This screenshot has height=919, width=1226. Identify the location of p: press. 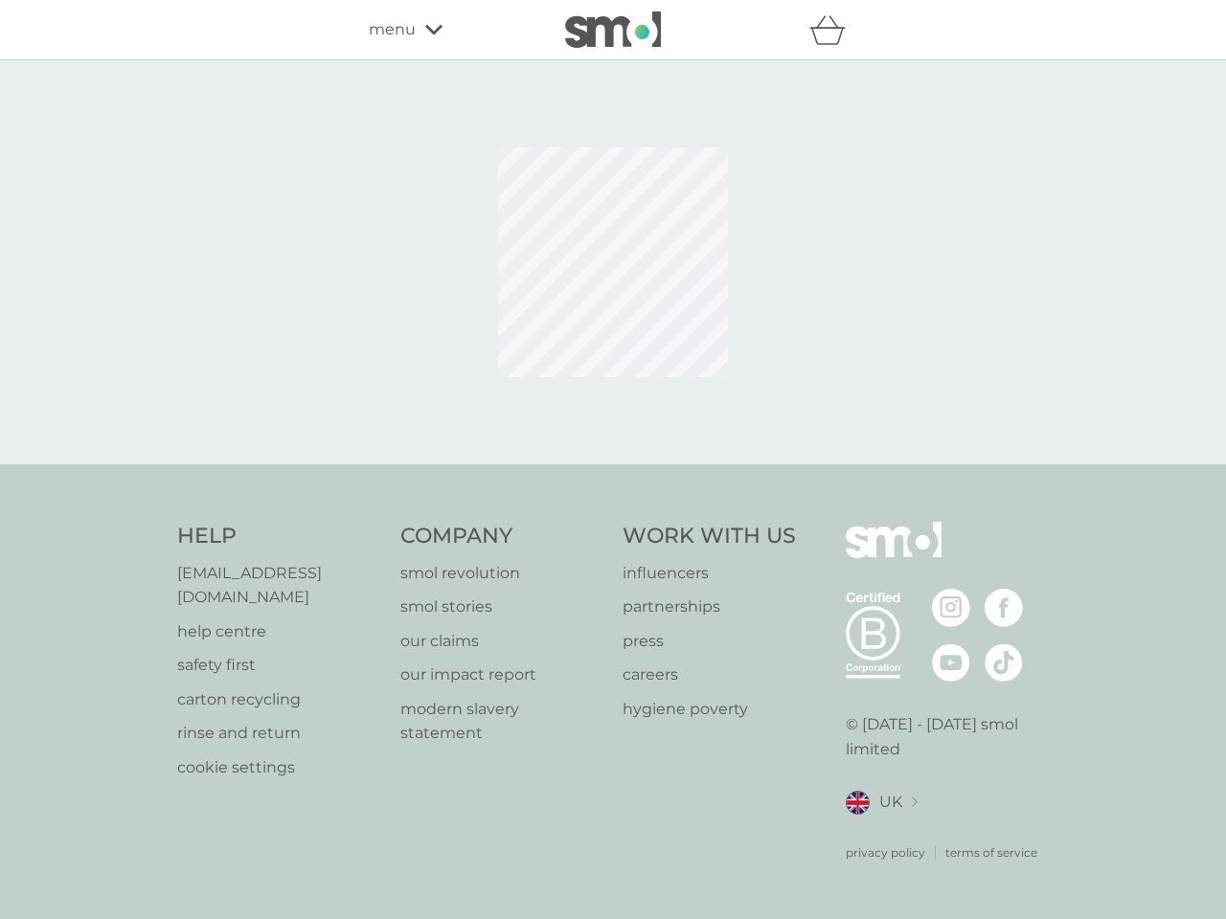
(709, 642).